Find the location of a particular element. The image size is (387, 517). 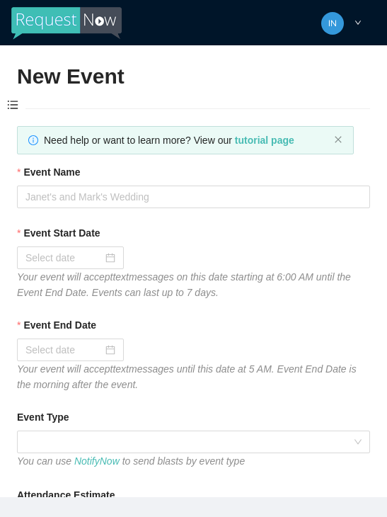

button: close is located at coordinates (339, 140).